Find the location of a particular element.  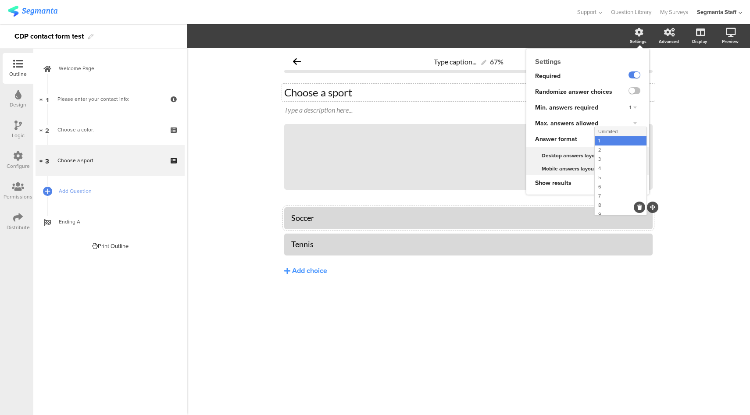

div: Distribute is located at coordinates (18, 228).